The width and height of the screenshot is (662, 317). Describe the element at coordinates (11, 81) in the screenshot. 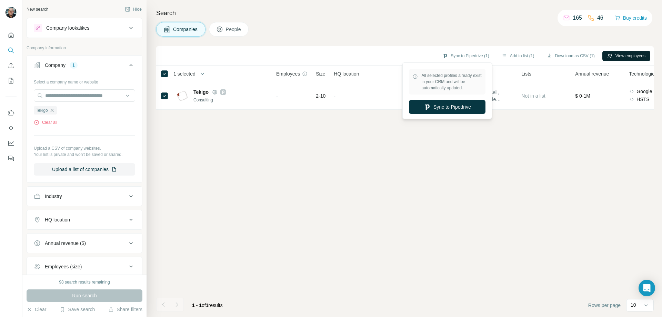

I see `button: My lists` at that location.